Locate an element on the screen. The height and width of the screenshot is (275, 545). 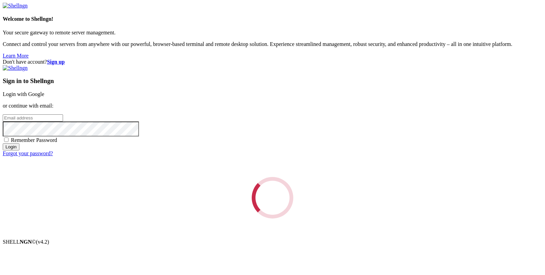
a: Learn More is located at coordinates (16, 56).